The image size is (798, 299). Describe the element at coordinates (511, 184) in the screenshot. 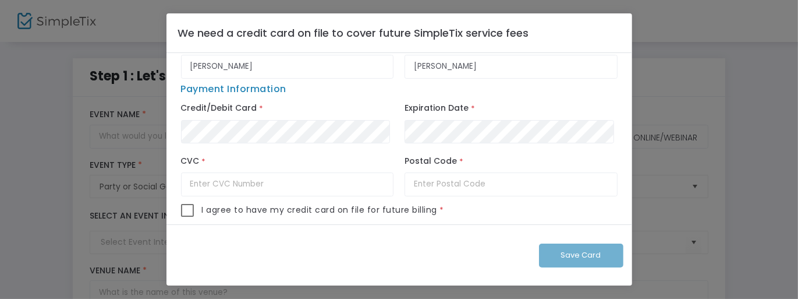

I see `input: Enter Postal Code` at that location.